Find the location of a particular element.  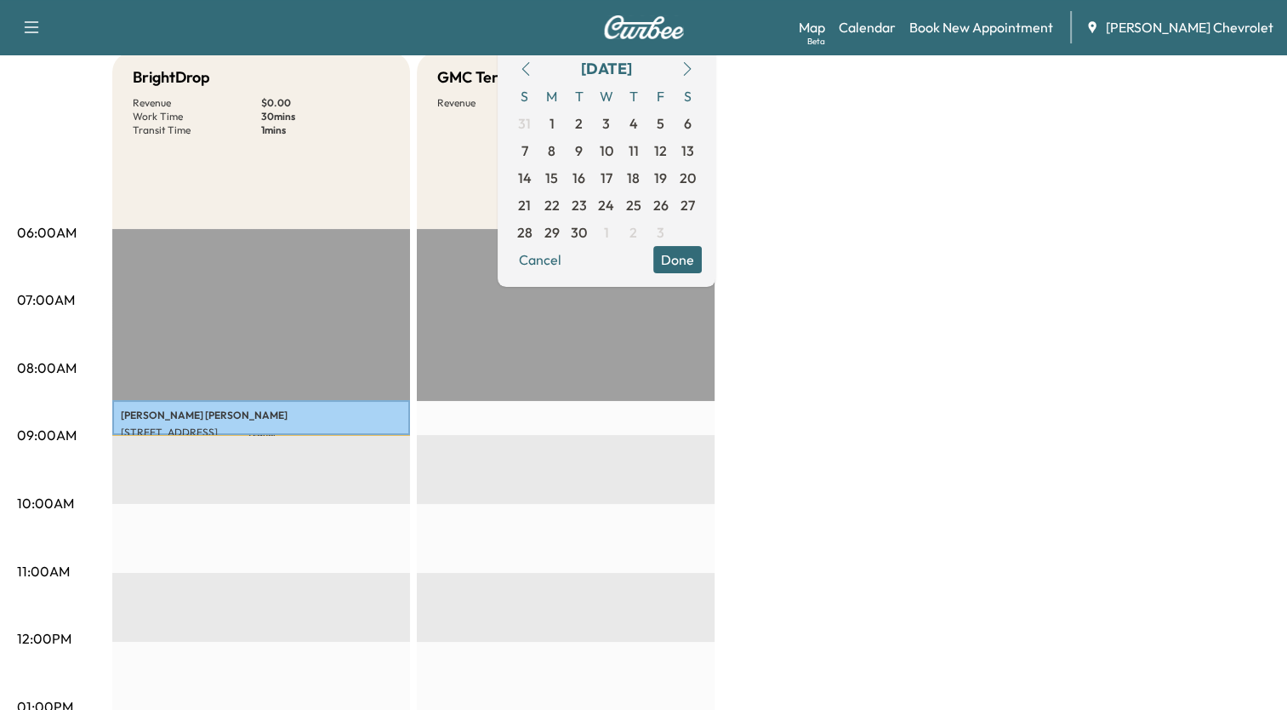

button: Done is located at coordinates (677, 259).